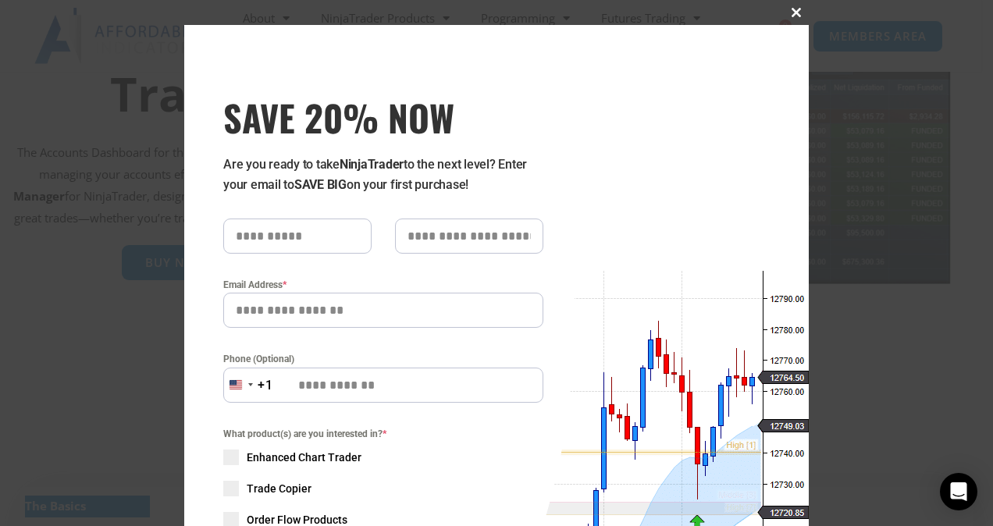 The width and height of the screenshot is (993, 526). Describe the element at coordinates (320, 184) in the screenshot. I see `strong: SAVE BIG` at that location.